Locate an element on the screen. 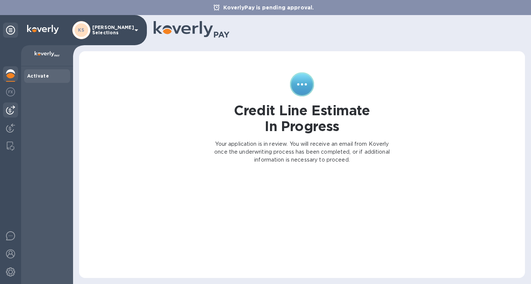  div: Unpin categories is located at coordinates (11, 30).